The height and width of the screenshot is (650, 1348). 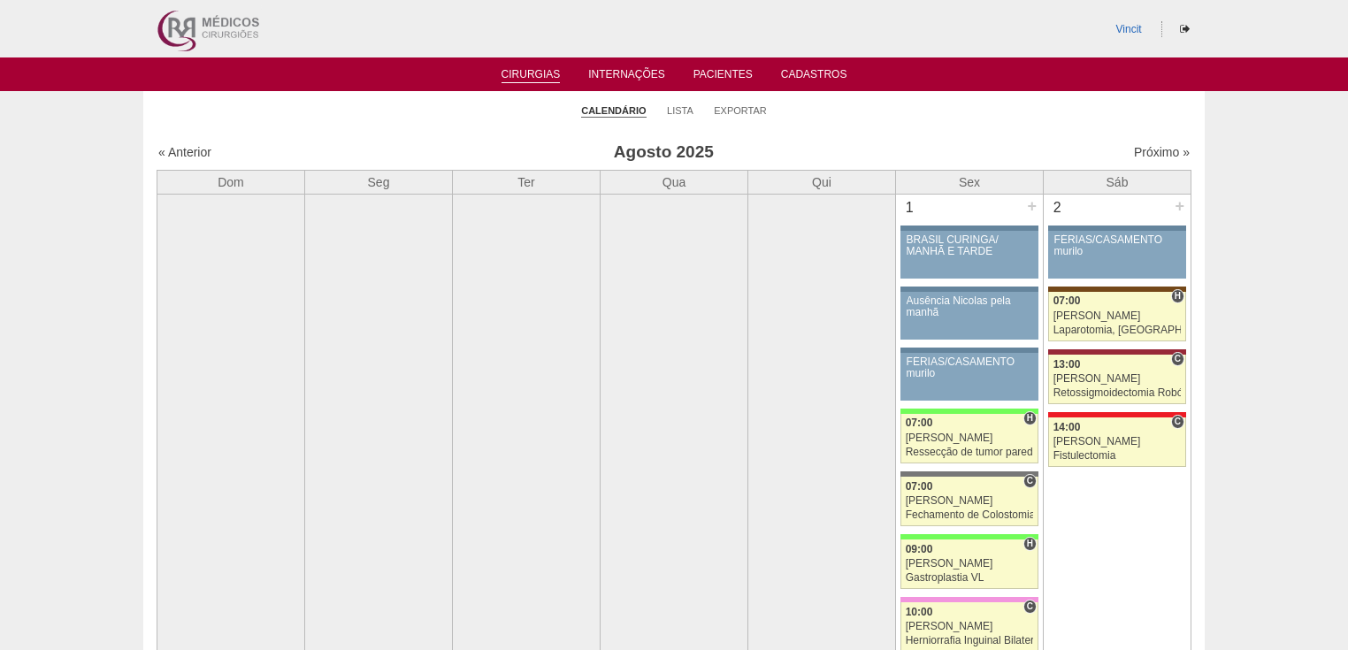 I want to click on th: Seg, so click(x=379, y=181).